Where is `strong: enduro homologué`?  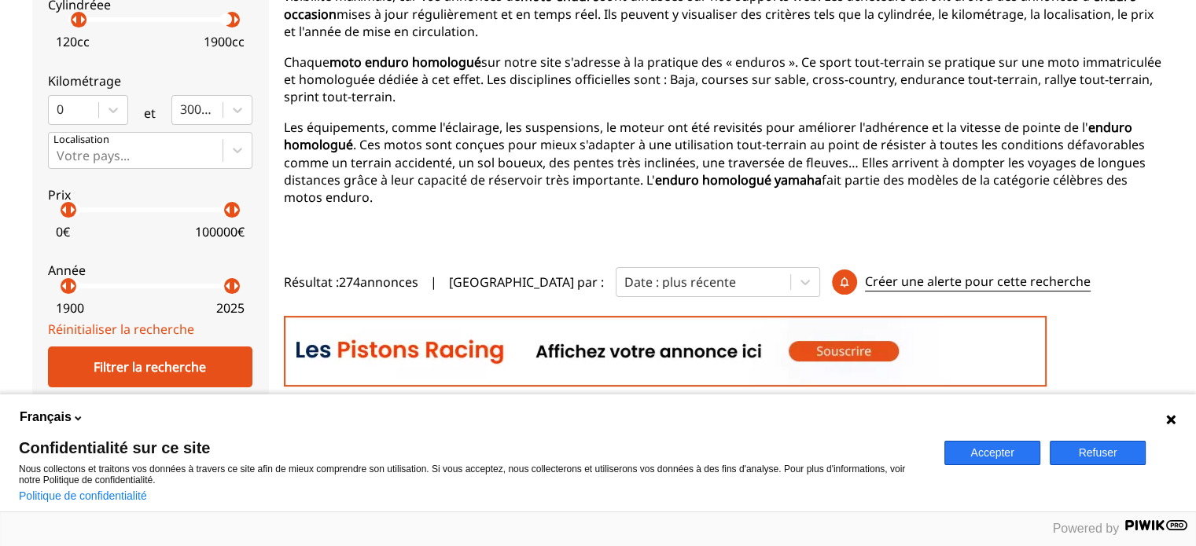
strong: enduro homologué is located at coordinates (708, 136).